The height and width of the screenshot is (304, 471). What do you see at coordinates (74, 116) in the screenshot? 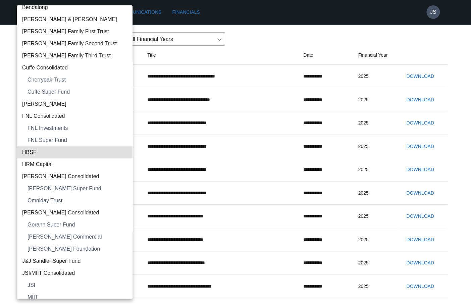
I see `span: FNL Consolidated` at bounding box center [74, 116].